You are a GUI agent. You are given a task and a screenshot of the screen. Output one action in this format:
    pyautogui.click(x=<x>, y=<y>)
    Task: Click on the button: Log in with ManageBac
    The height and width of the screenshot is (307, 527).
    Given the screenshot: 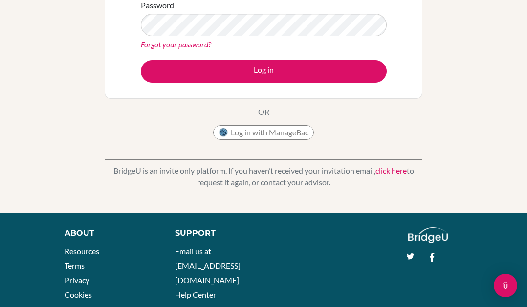 What is the action you would take?
    pyautogui.click(x=264, y=133)
    